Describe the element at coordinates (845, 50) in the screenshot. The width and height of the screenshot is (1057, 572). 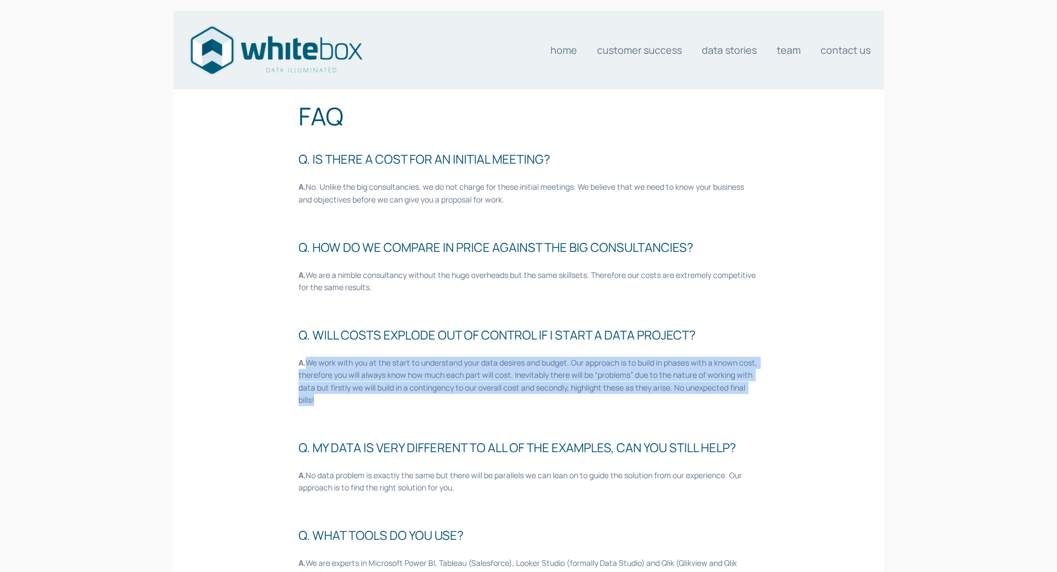
I see `a: Contact us` at that location.